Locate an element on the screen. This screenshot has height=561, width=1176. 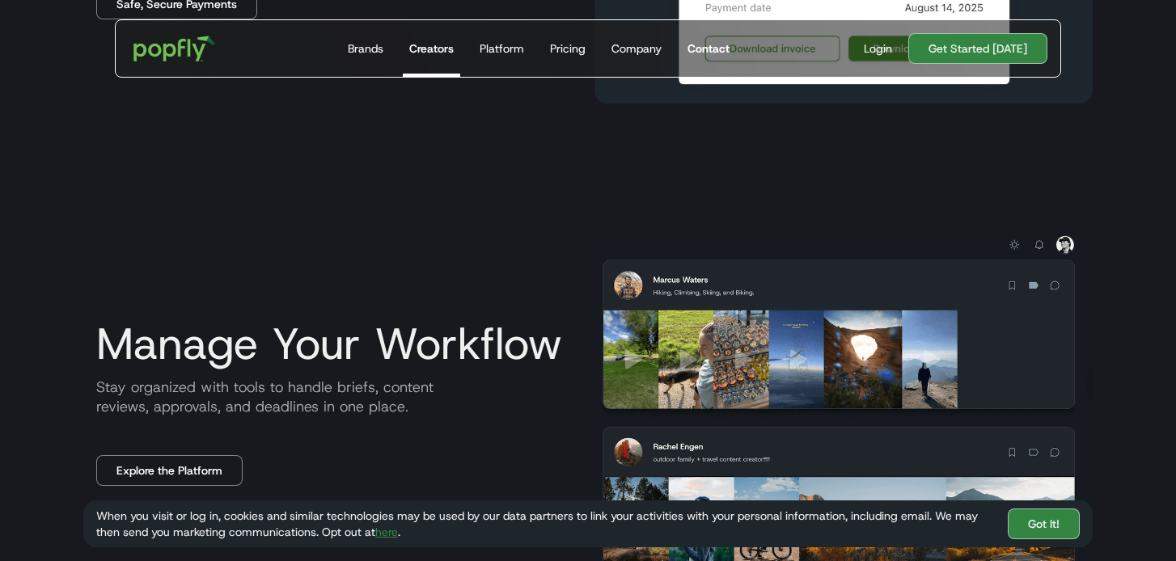
h3: Manage Your Workflow is located at coordinates (332, 344).